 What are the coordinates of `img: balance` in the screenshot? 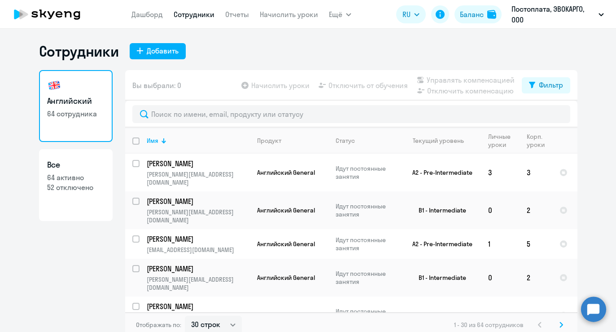 It's located at (492, 14).